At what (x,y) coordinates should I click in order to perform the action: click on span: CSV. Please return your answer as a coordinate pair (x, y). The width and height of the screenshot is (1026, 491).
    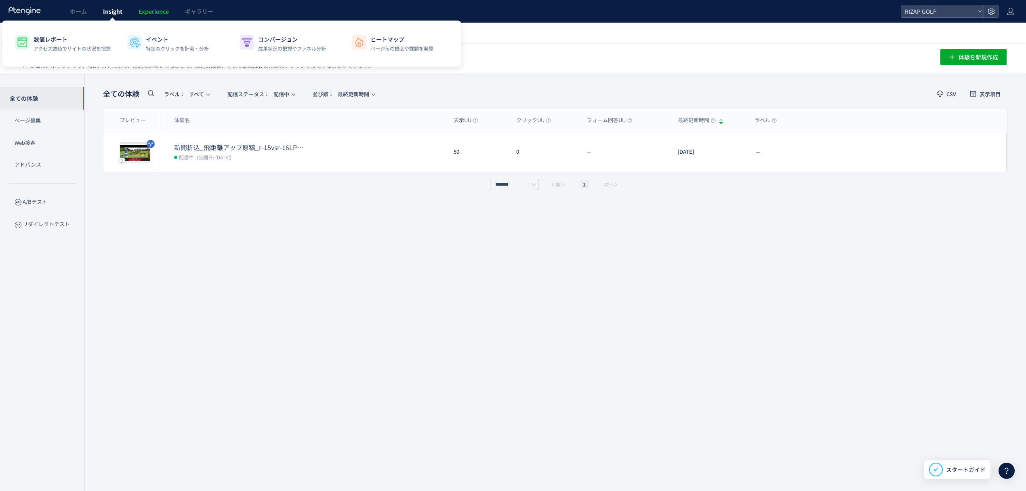
    Looking at the image, I should click on (952, 94).